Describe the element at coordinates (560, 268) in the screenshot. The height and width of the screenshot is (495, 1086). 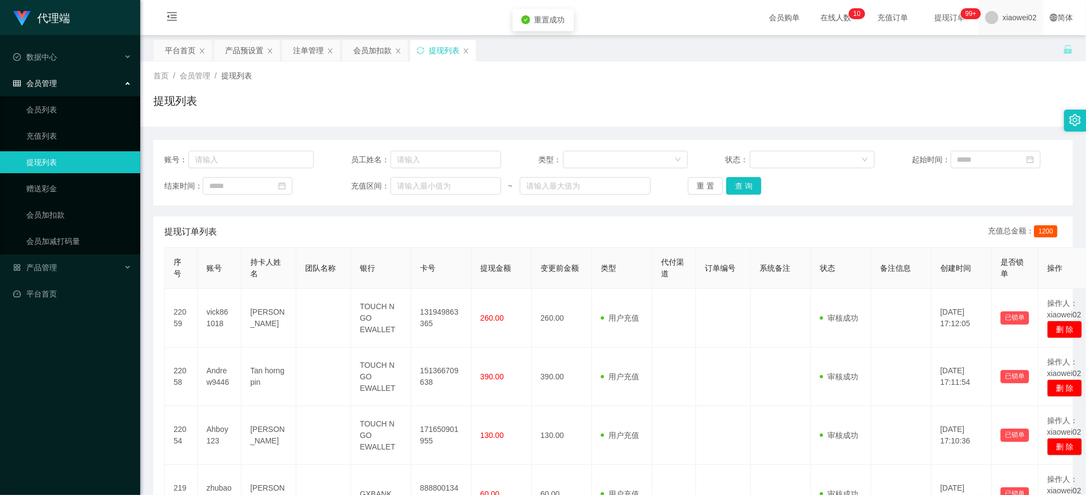
I see `span: 变更前金额` at that location.